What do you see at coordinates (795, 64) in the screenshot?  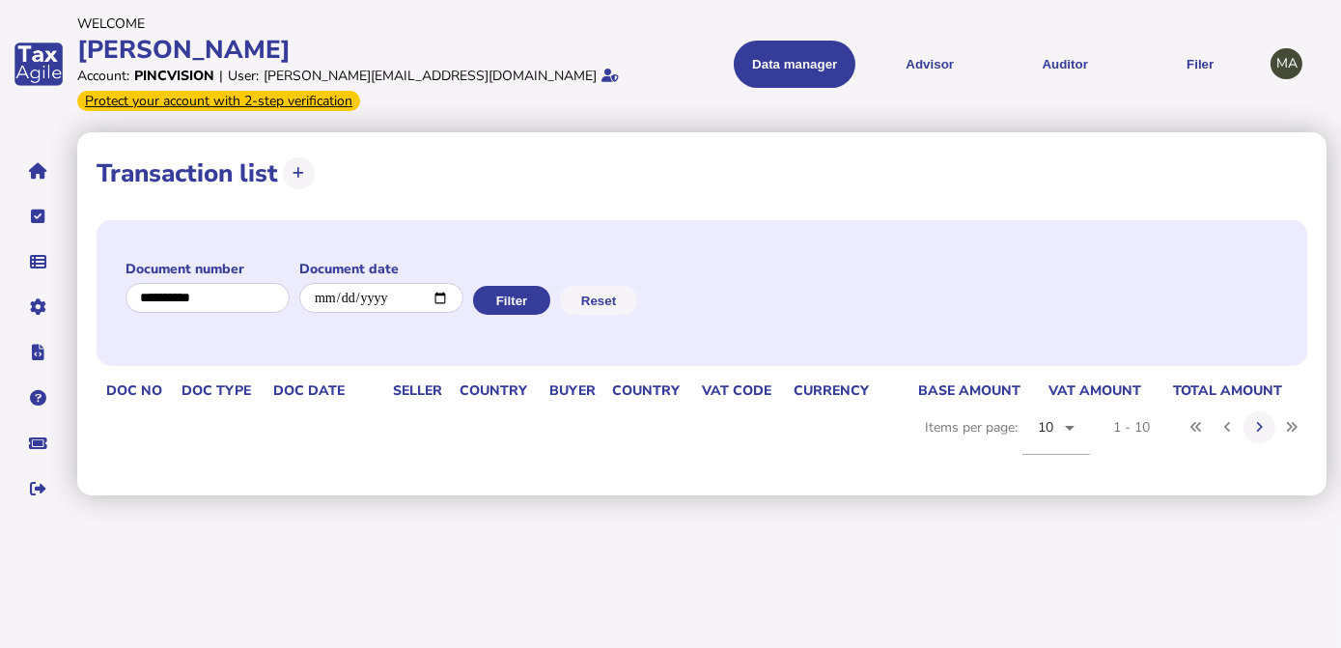 I see `button: Shows a dropdown of Data manager options` at bounding box center [795, 64].